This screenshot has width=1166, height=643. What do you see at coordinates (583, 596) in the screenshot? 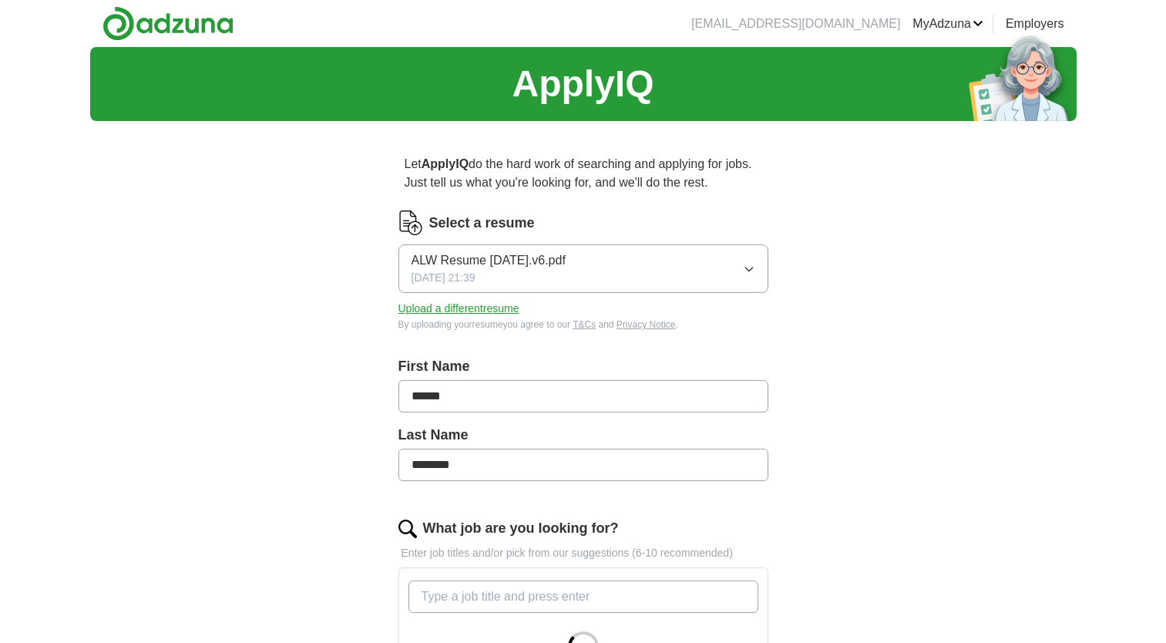
I see `input: Type a job title and press enter` at bounding box center [583, 596].